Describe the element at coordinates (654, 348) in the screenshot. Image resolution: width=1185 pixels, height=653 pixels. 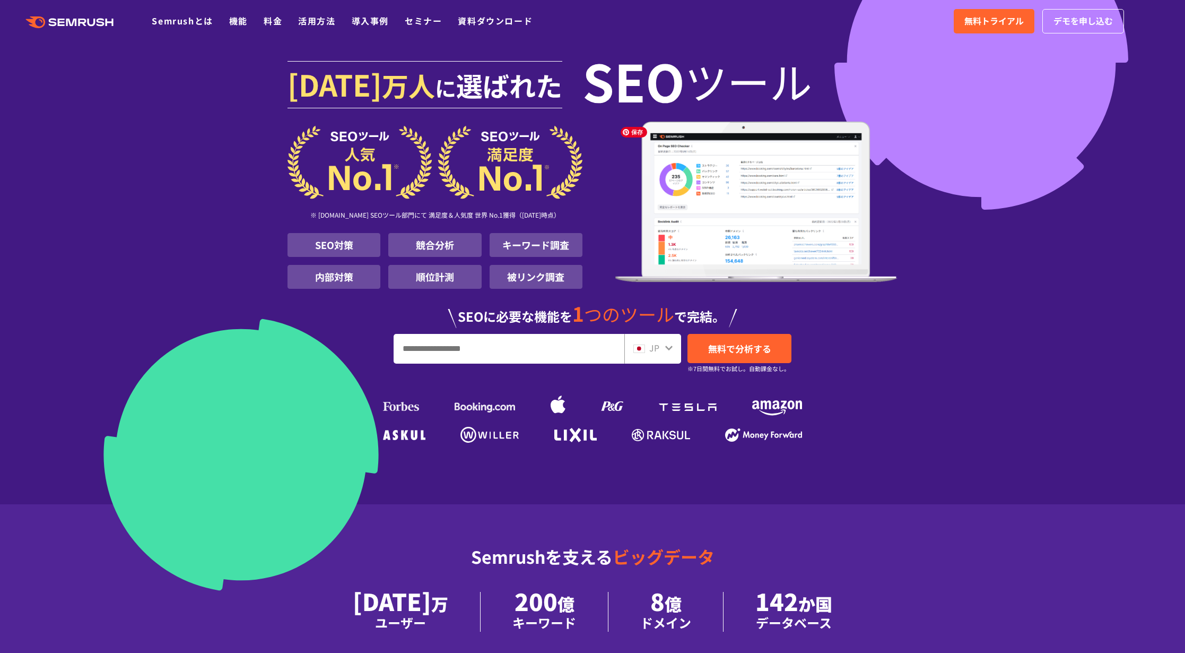
I see `span: JP` at that location.